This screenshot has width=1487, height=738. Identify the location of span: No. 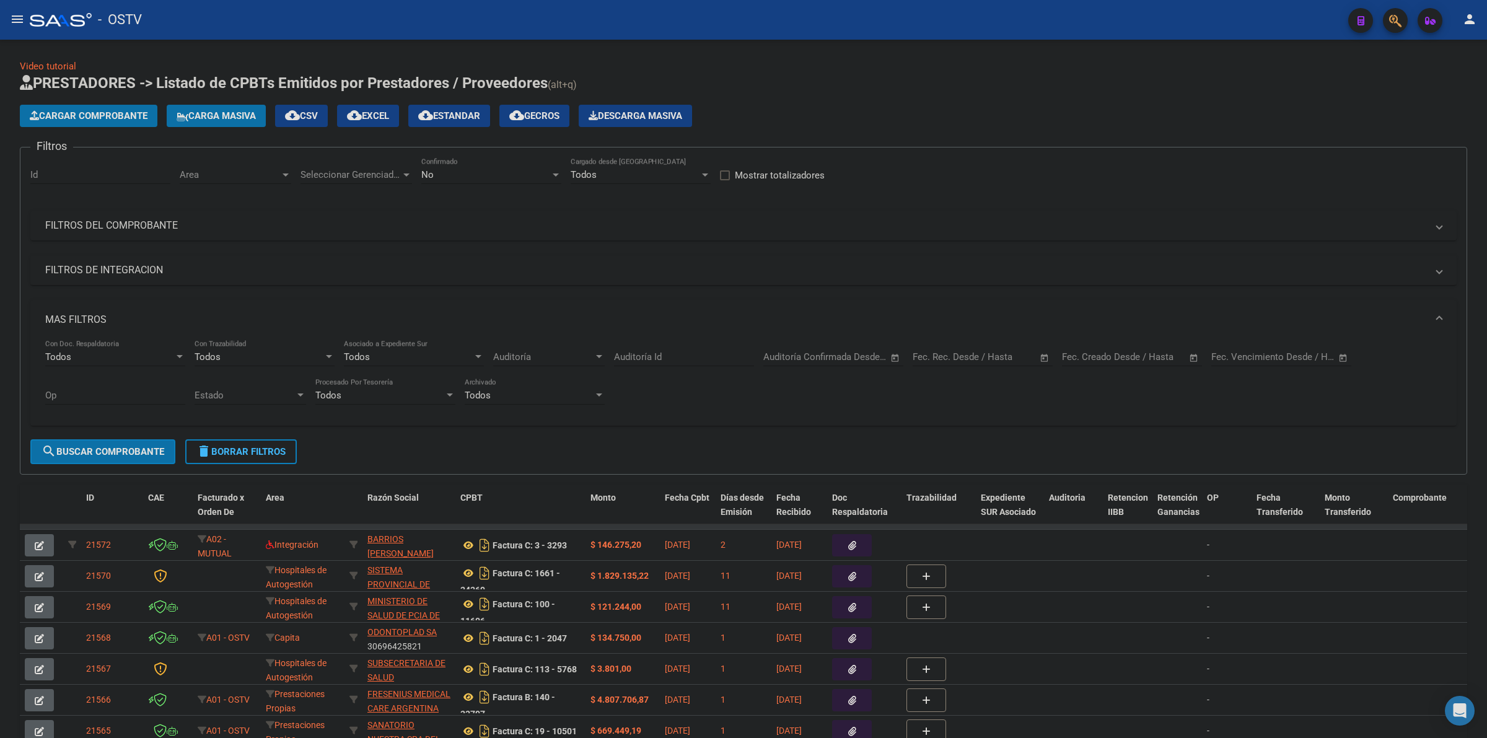
(427, 175).